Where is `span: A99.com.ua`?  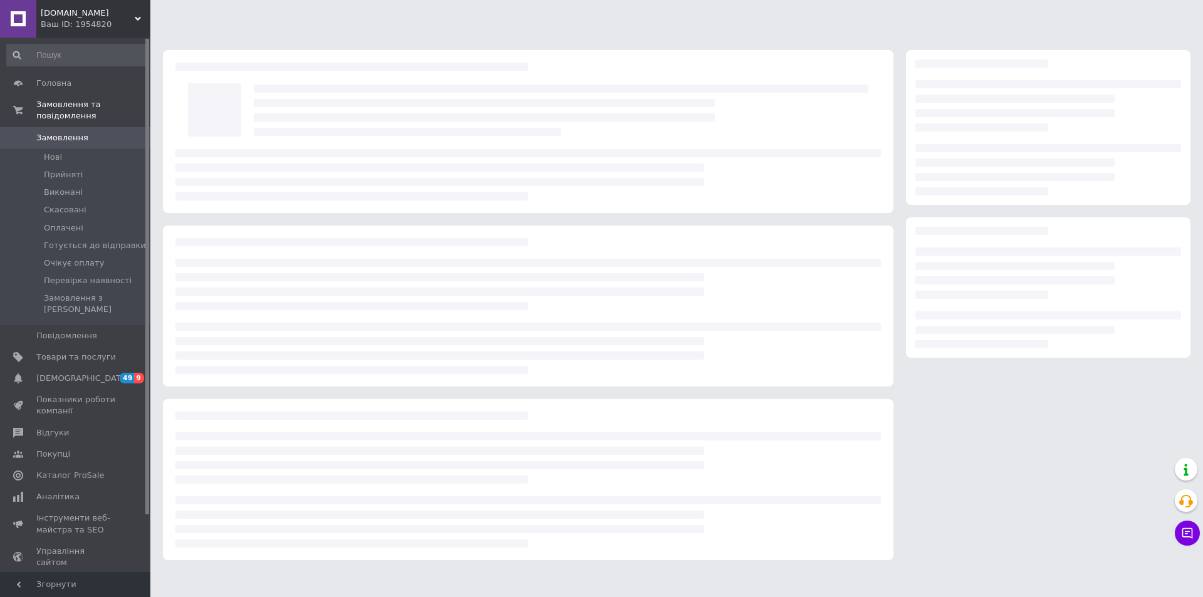 span: A99.com.ua is located at coordinates (88, 13).